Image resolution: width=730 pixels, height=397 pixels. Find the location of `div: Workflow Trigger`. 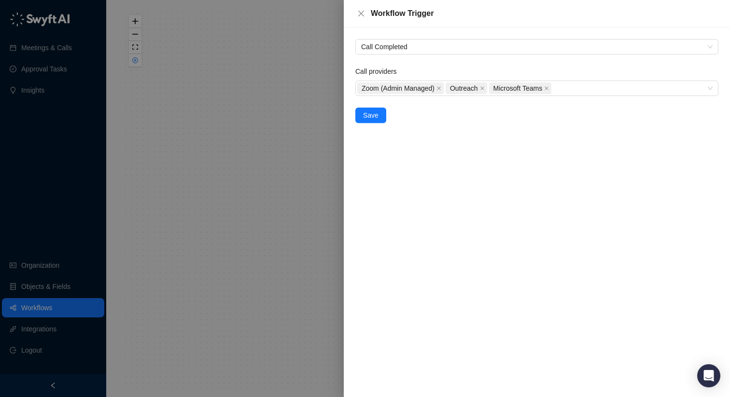

div: Workflow Trigger is located at coordinates (545, 14).